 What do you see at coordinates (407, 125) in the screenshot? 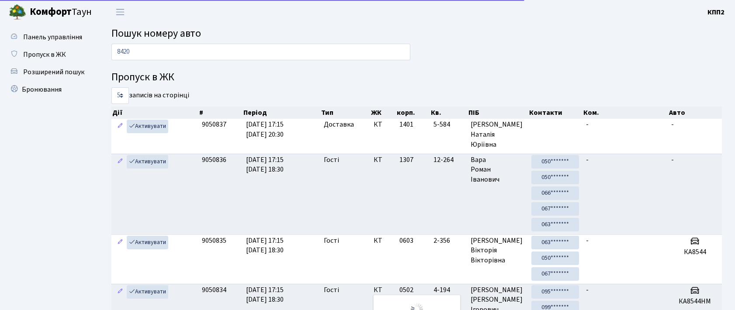
I see `span: 1401` at bounding box center [407, 125].